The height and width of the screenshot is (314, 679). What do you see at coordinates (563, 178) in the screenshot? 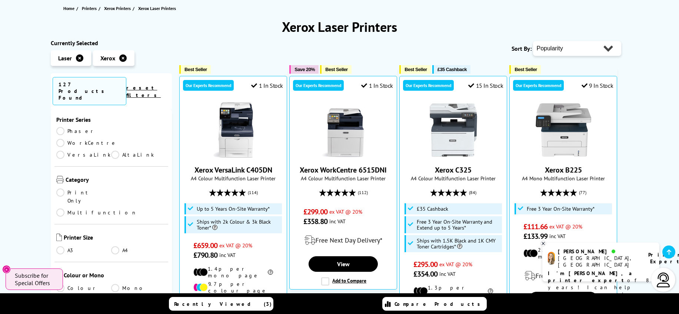
I see `span: A4 Mono Multifunction Laser Printer` at bounding box center [563, 178].